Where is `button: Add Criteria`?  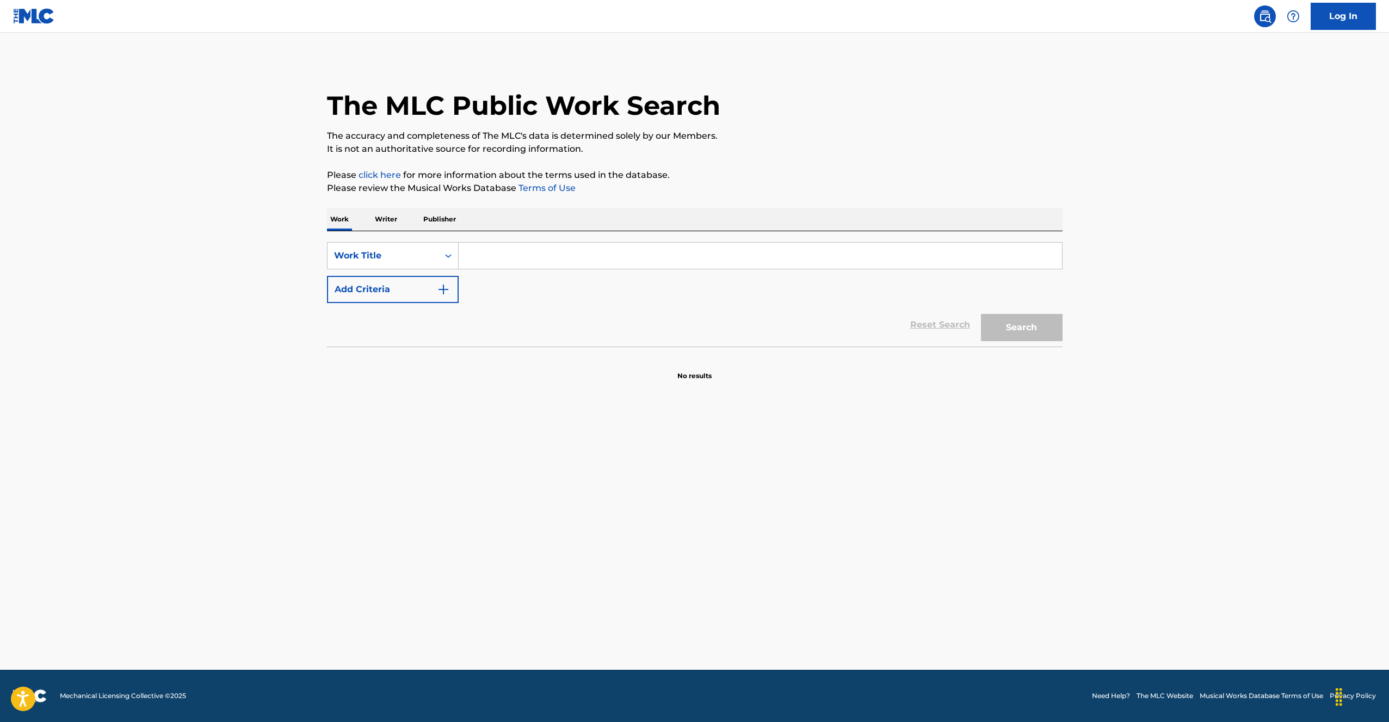 button: Add Criteria is located at coordinates (393, 289).